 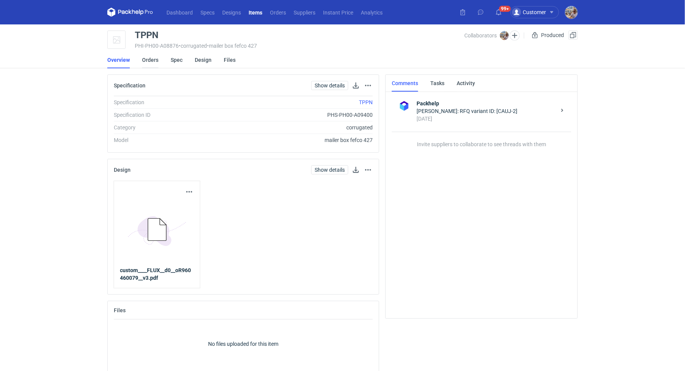 What do you see at coordinates (304, 12) in the screenshot?
I see `a: Suppliers` at bounding box center [304, 12].